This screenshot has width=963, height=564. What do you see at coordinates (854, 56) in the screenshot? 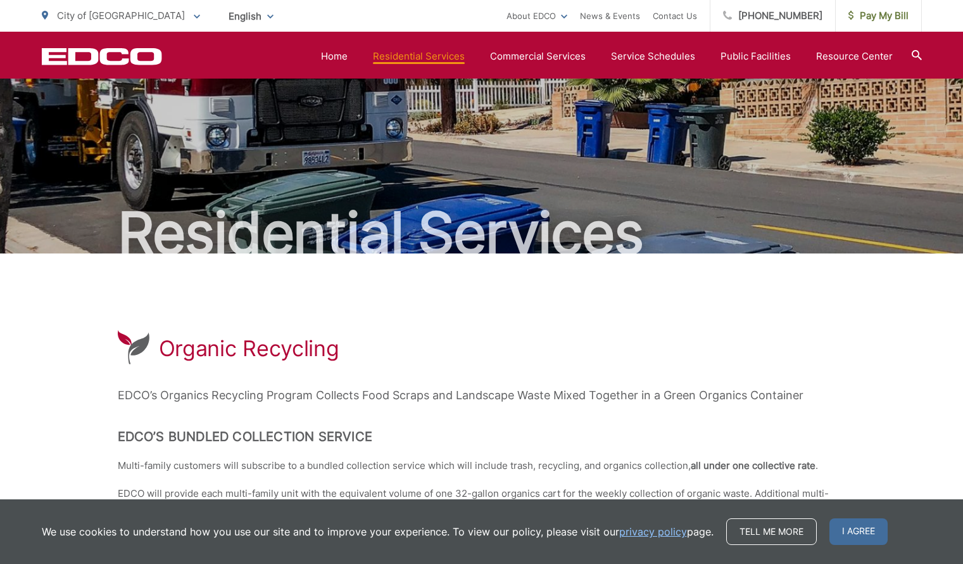
I see `a: Resource Center` at bounding box center [854, 56].